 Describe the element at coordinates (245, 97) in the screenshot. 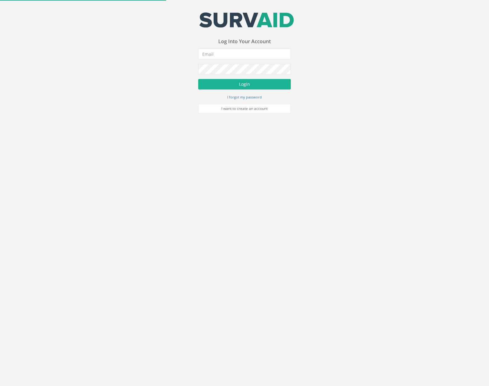

I see `a: I forgot my password` at that location.